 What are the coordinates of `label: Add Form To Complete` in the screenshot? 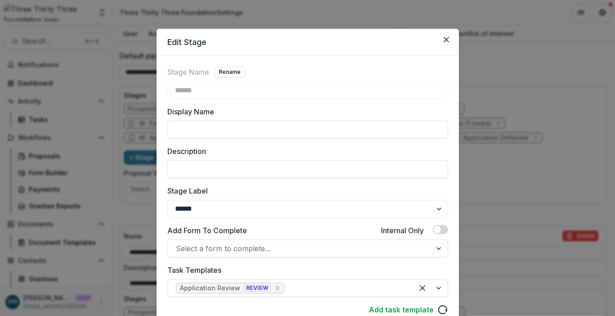 It's located at (207, 230).